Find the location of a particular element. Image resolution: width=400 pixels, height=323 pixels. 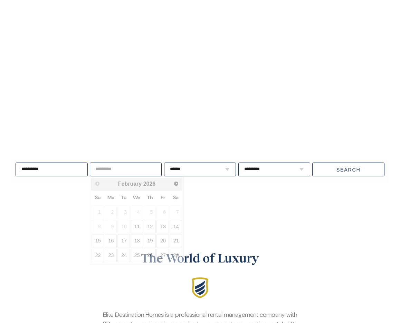

span: Next is located at coordinates (176, 183).